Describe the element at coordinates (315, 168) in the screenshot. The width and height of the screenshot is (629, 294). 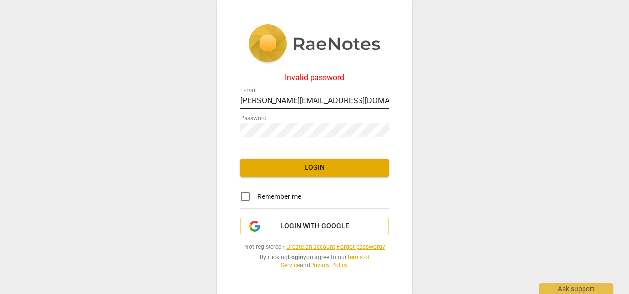
I see `span: Login` at that location.